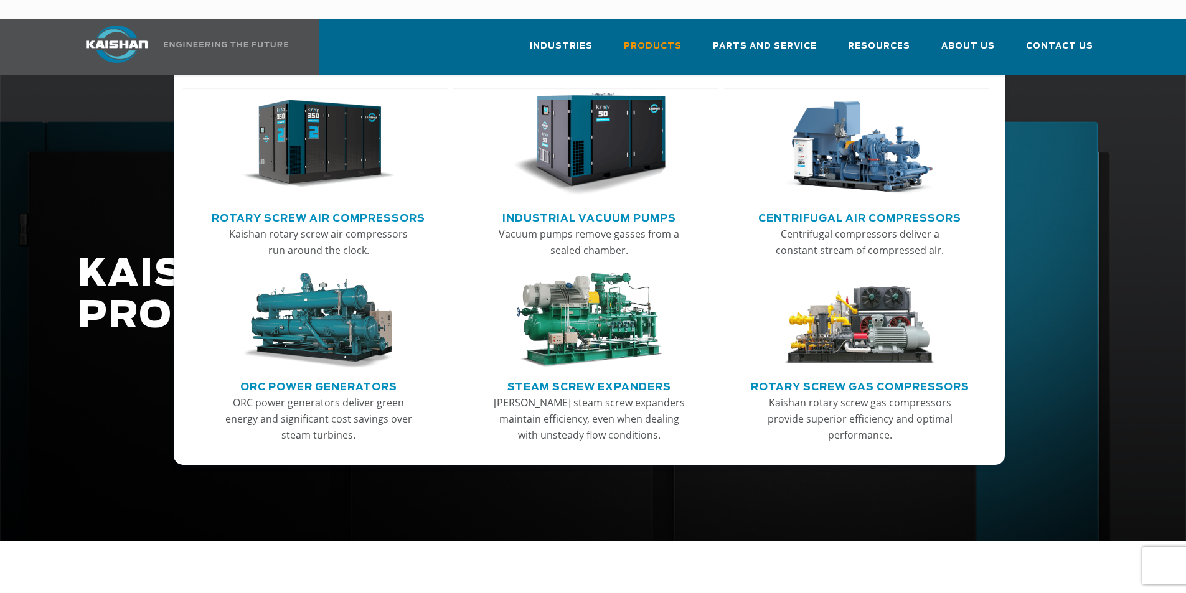 The image size is (1186, 593). Describe the element at coordinates (318, 321) in the screenshot. I see `img: thumb-ORC-Power-Generators` at that location.